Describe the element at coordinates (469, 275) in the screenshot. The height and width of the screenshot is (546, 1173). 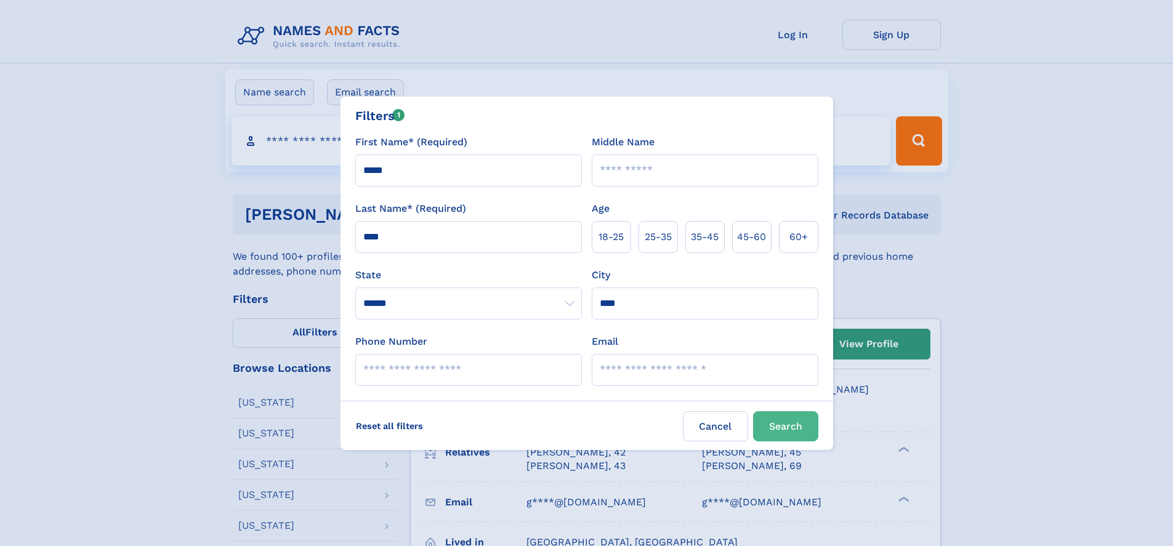
I see `label: State` at that location.